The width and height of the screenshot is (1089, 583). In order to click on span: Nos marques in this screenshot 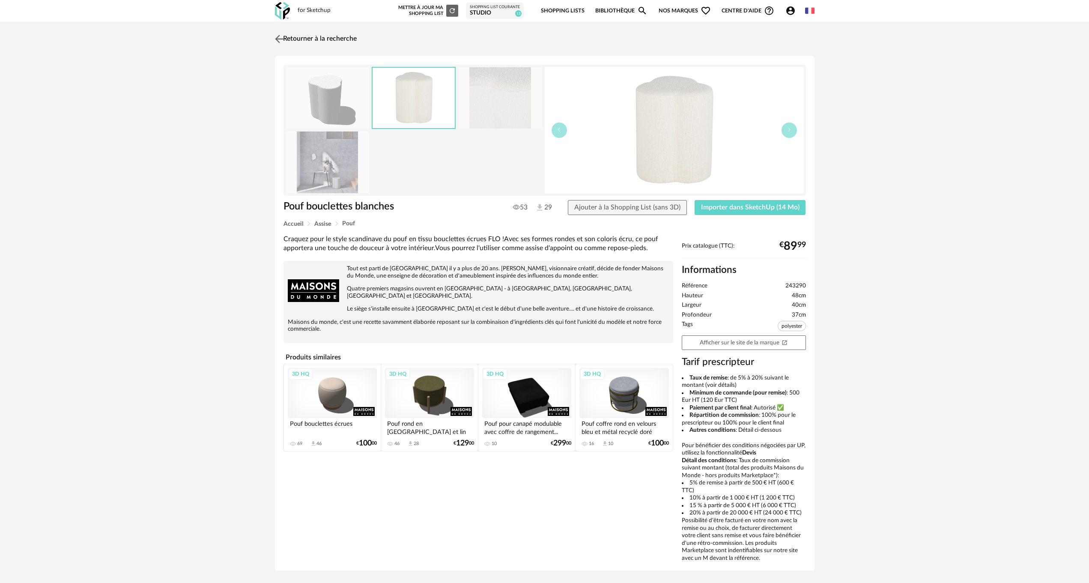, I will do `click(685, 11)`.